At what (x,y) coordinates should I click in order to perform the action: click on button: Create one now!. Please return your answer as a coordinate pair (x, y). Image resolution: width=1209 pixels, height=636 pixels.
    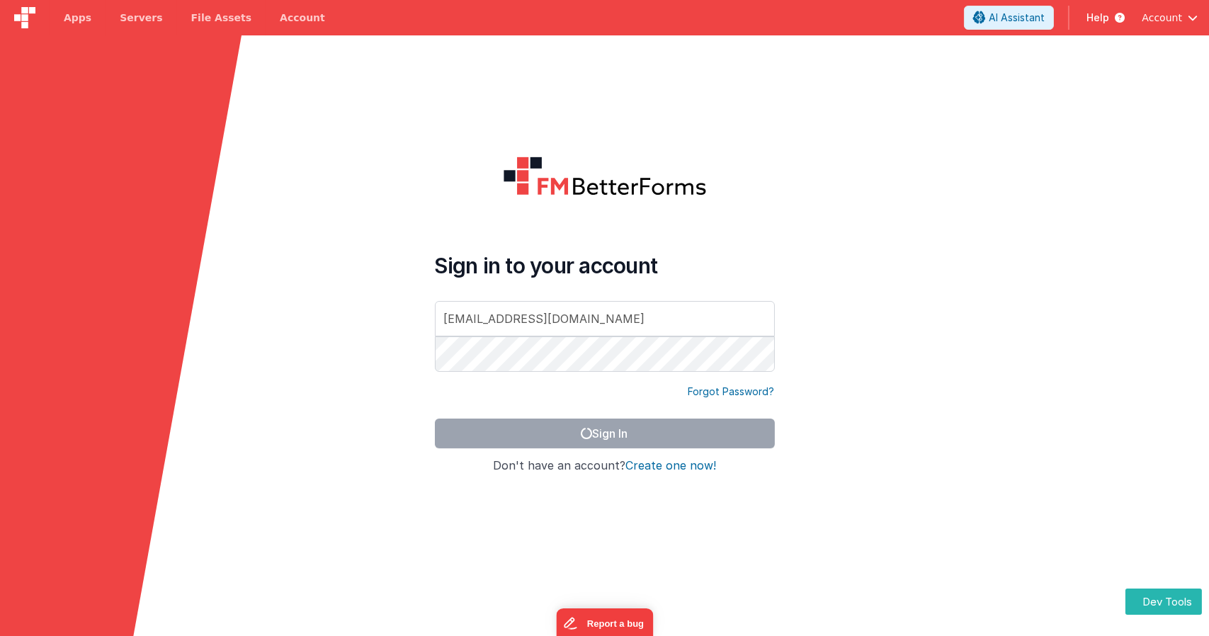
    Looking at the image, I should click on (671, 466).